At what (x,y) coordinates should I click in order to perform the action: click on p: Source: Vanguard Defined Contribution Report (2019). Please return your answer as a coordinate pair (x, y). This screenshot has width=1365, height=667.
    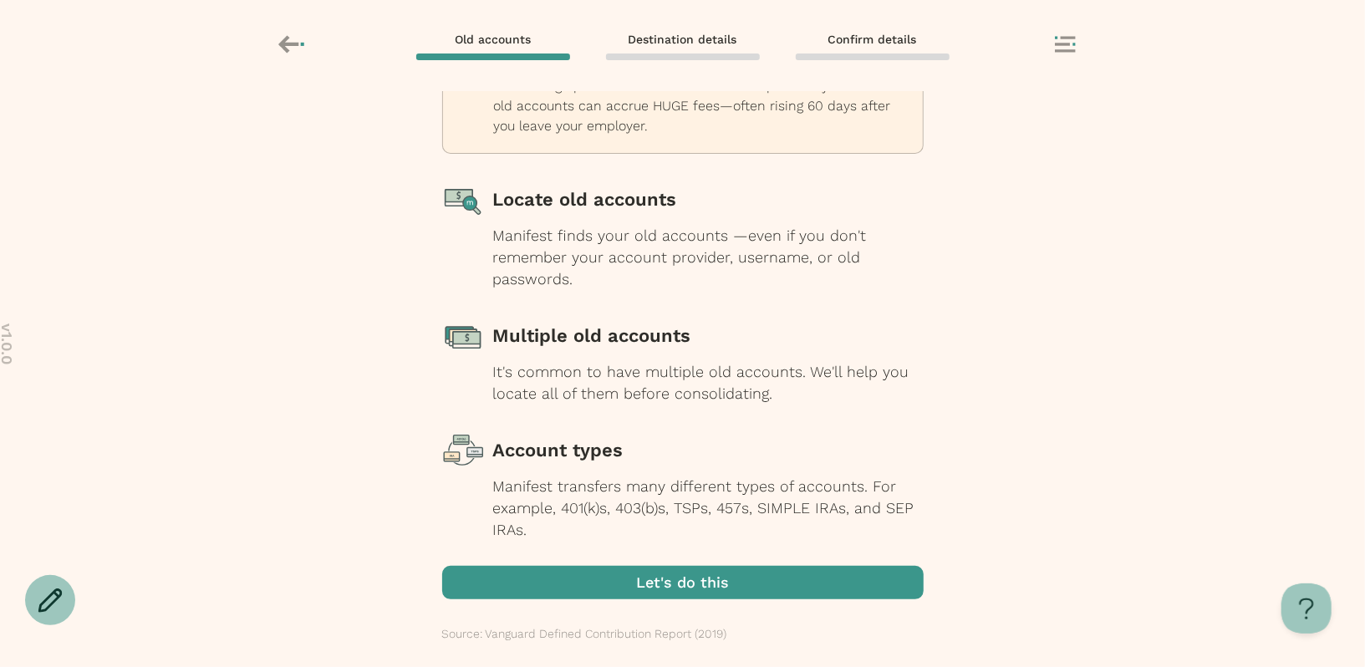
    Looking at the image, I should click on (584, 634).